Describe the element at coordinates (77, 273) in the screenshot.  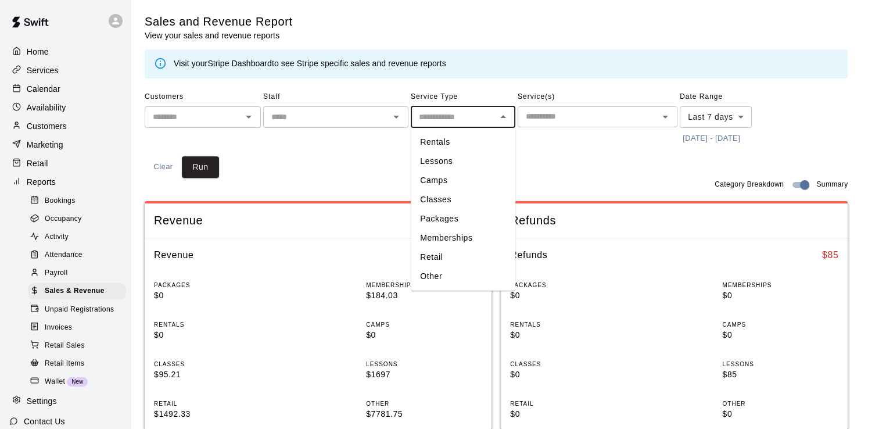
I see `div: Payroll` at that location.